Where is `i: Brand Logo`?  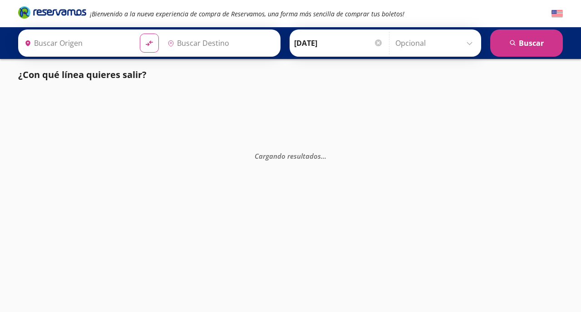 i: Brand Logo is located at coordinates (52, 12).